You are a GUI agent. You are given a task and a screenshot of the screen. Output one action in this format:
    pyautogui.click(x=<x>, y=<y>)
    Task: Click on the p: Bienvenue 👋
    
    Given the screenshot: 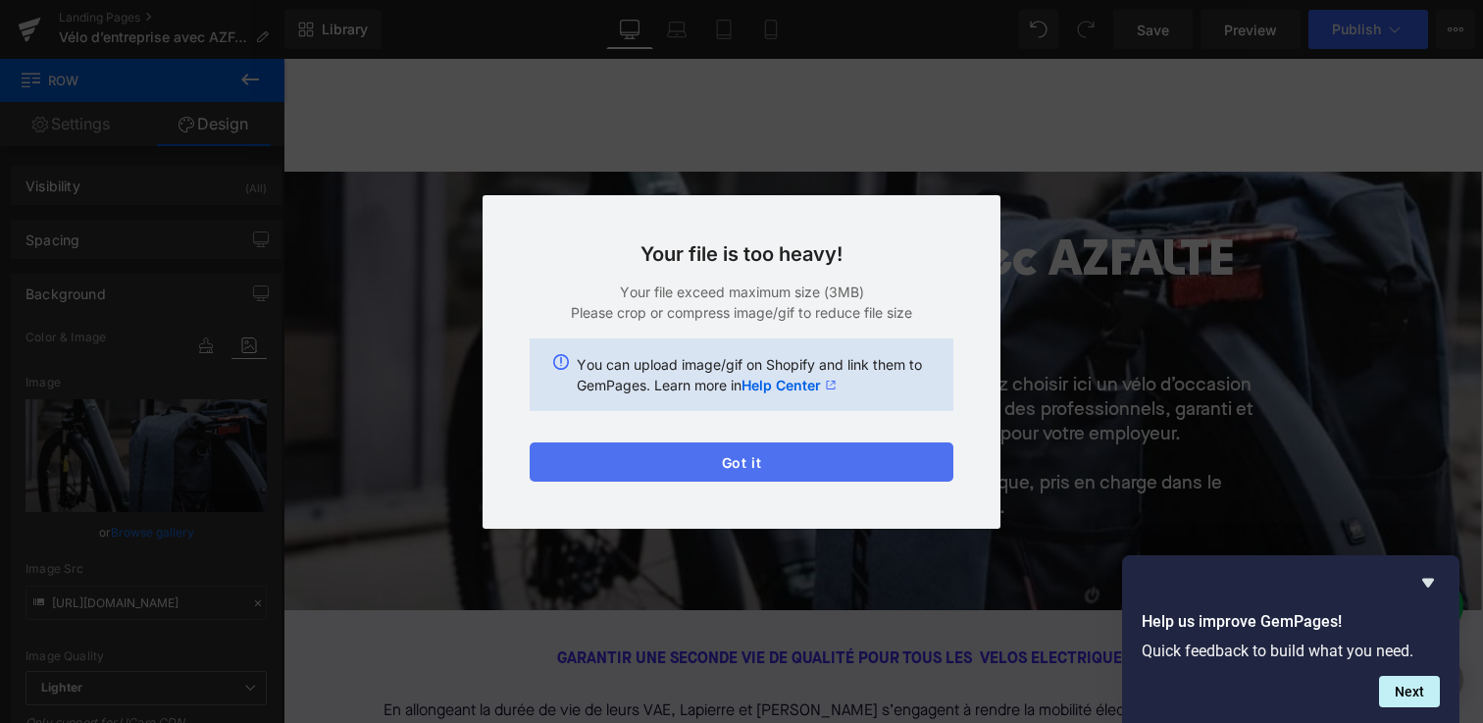 What is the action you would take?
    pyautogui.click(x=600, y=279)
    